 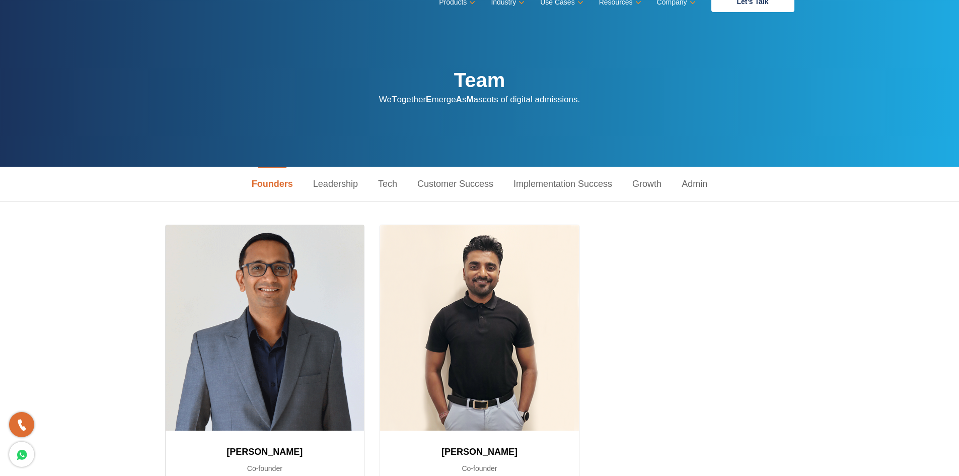 I want to click on a: Growth, so click(x=647, y=184).